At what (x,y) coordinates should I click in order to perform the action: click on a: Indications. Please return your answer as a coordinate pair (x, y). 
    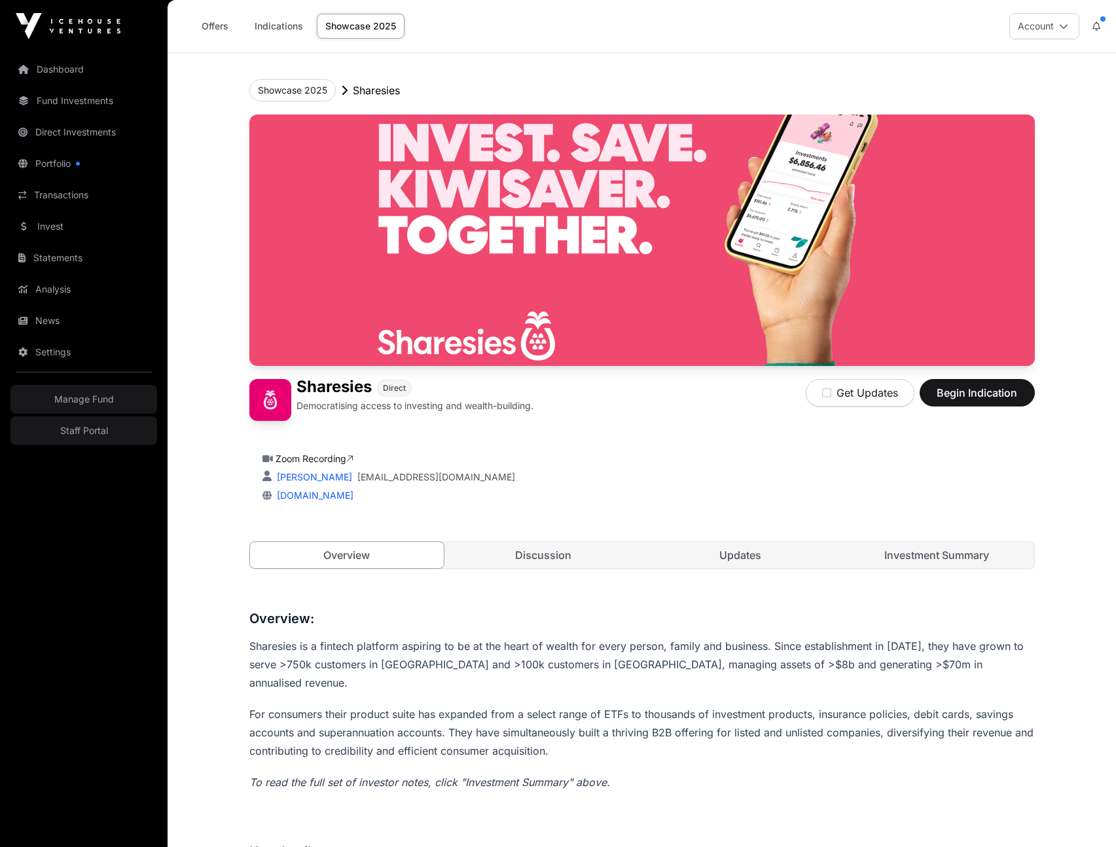
    Looking at the image, I should click on (279, 26).